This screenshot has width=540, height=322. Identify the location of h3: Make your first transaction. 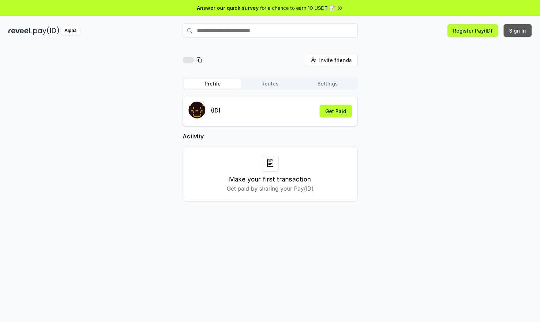
(270, 179).